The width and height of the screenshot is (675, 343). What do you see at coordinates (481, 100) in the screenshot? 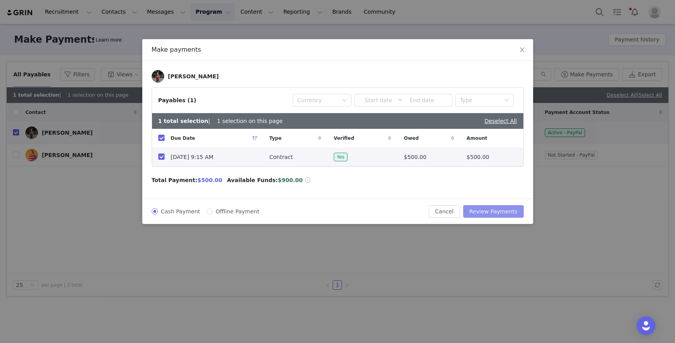
I see `div: Type` at bounding box center [481, 100].